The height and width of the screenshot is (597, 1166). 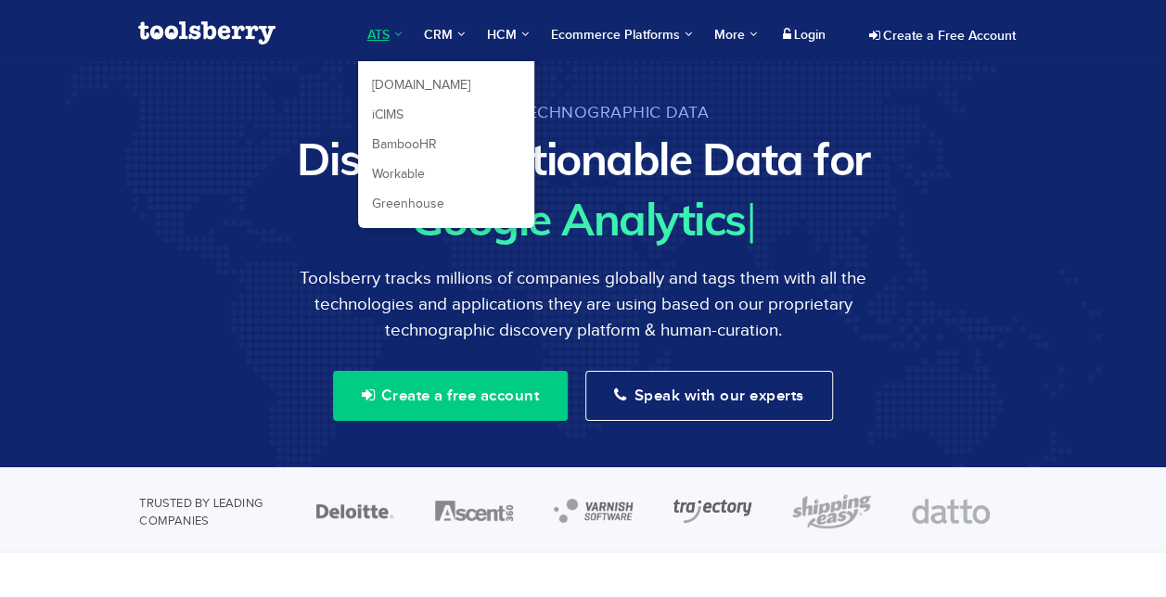 What do you see at coordinates (446, 174) in the screenshot?
I see `a: Workable` at bounding box center [446, 174].